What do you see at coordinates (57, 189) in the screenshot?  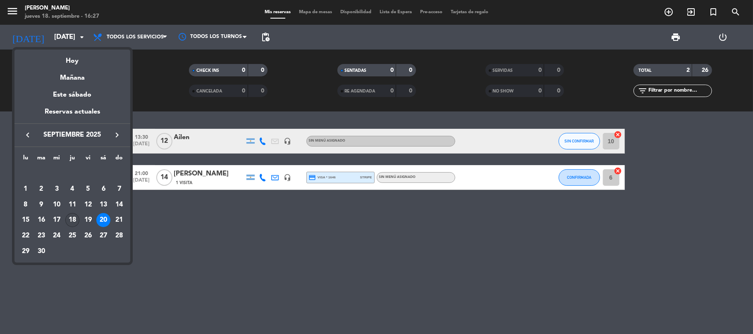 I see `div: 3` at bounding box center [57, 189].